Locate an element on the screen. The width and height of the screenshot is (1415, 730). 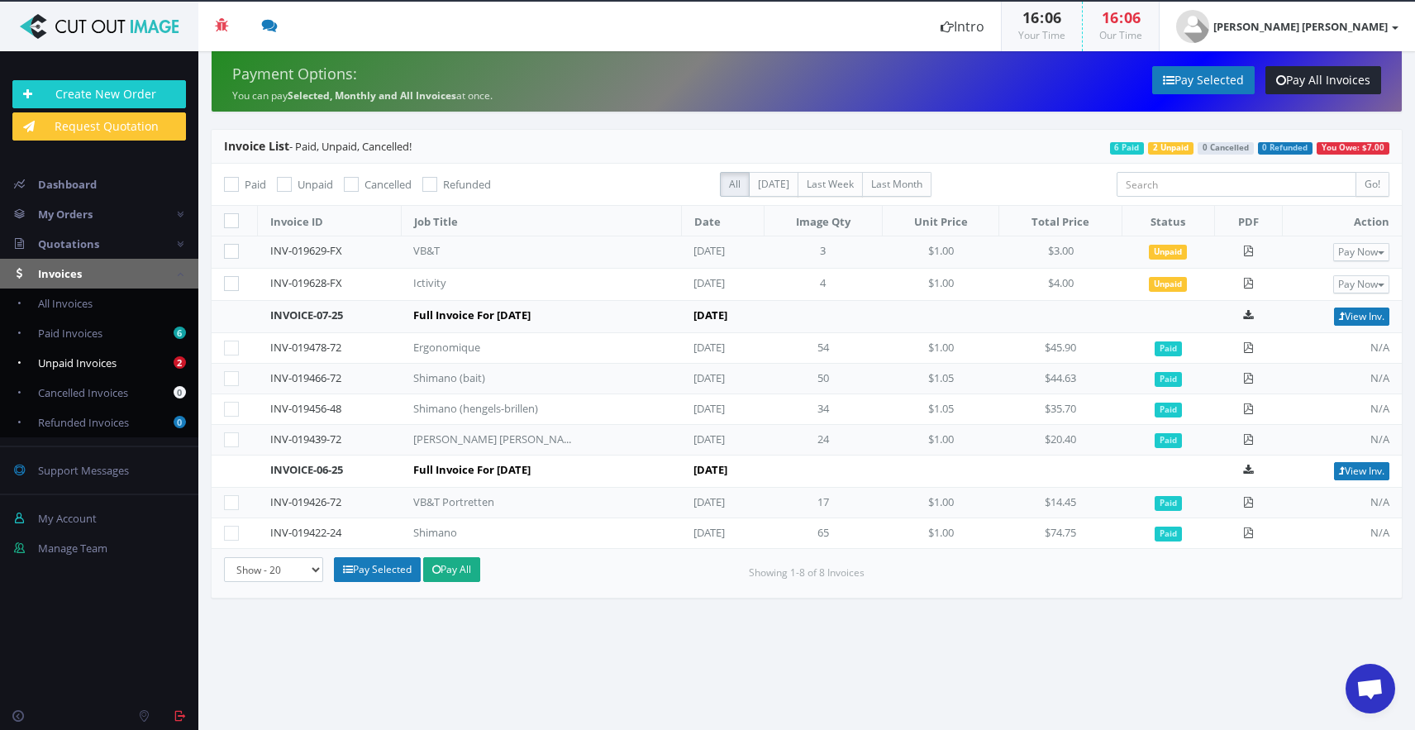
div: VB&T Portretten is located at coordinates (496, 502).